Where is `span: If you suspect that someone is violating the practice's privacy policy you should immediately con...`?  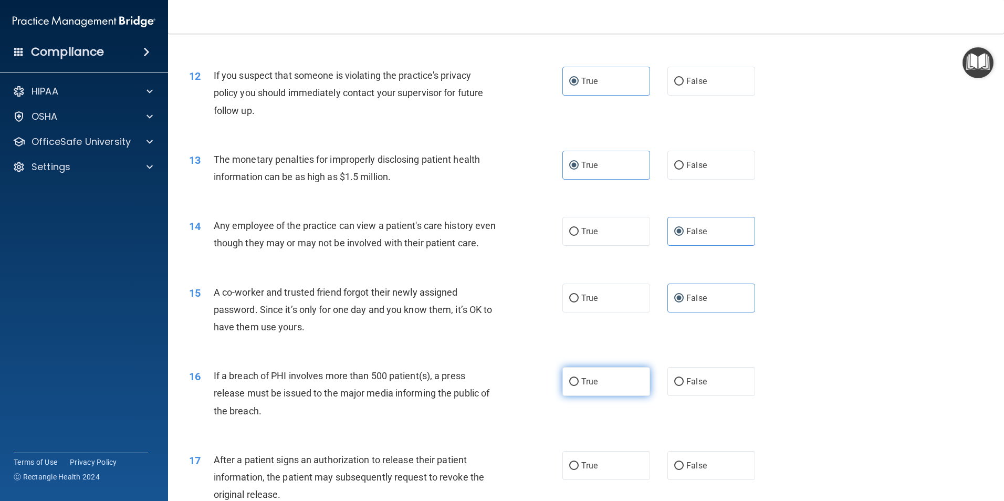 span: If you suspect that someone is violating the practice's privacy policy you should immediately con... is located at coordinates (348, 92).